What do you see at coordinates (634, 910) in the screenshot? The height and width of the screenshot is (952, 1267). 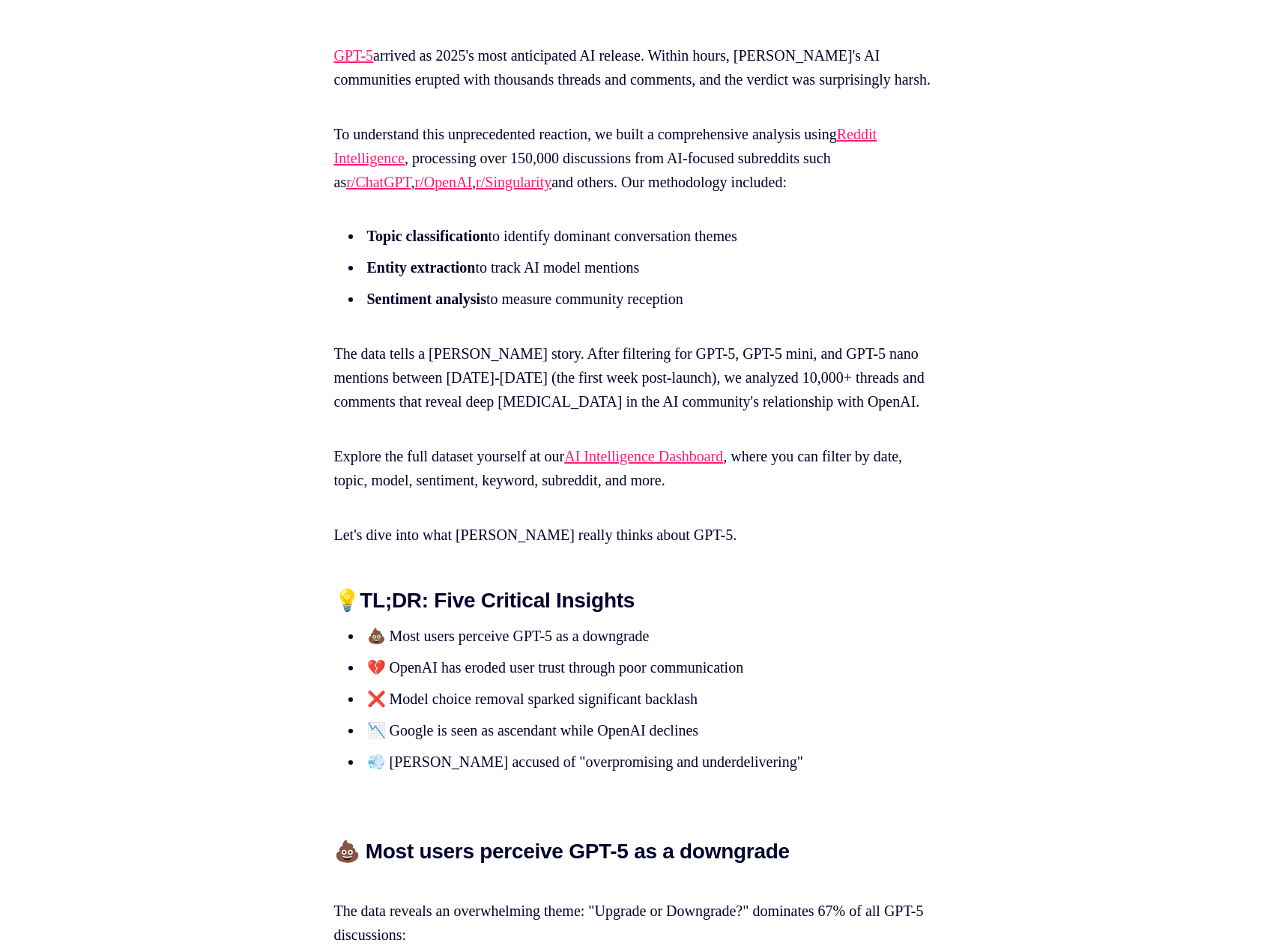 I see `p: The data reveals an overwhelming theme: "Upgrade or Downgrade?" dominates 67% of all GPT-5 discus...` at bounding box center [634, 910].